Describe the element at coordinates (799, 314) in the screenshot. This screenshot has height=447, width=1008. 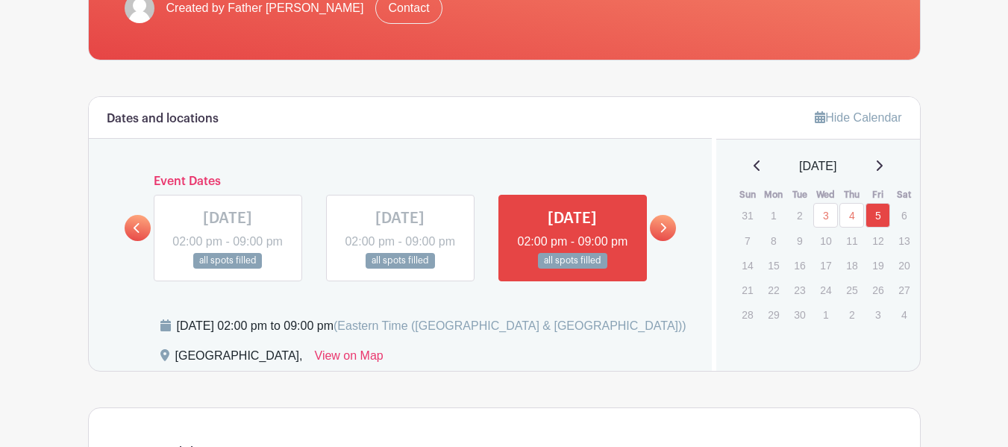
I see `p: 30` at that location.